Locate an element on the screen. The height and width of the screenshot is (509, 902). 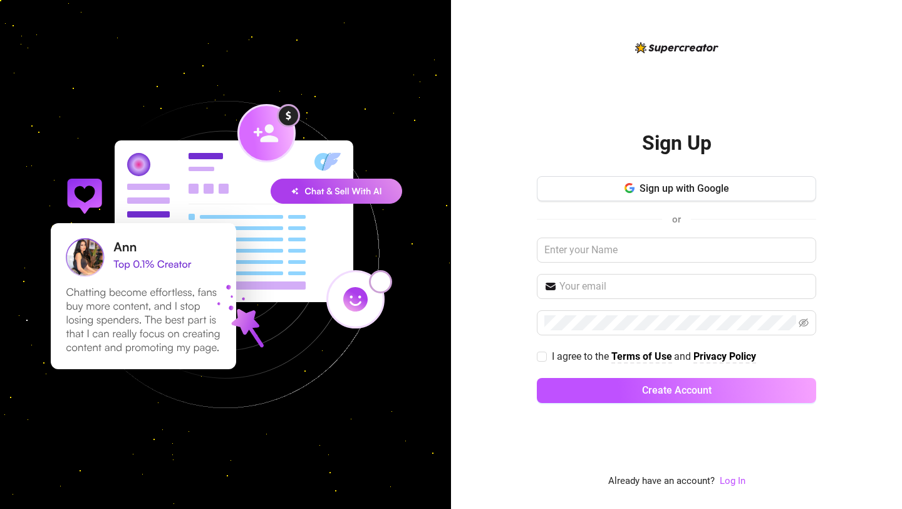
a: Log In is located at coordinates (733, 481).